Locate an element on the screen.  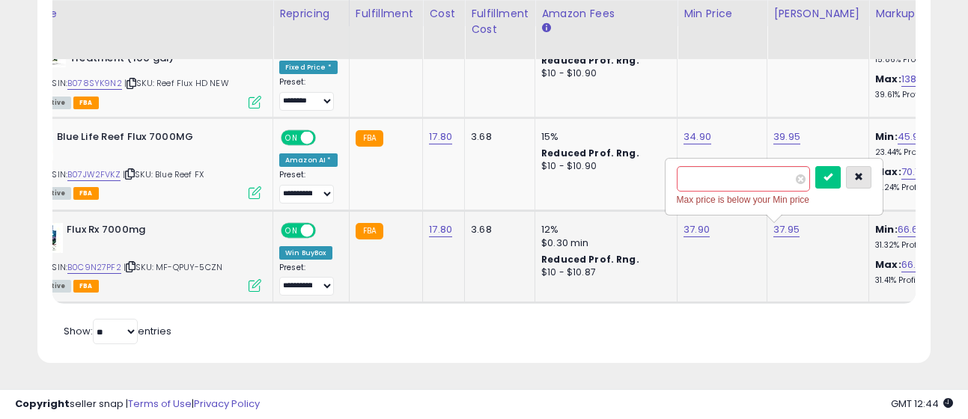
span: | SKU: Blue Reef FX is located at coordinates (163, 174).